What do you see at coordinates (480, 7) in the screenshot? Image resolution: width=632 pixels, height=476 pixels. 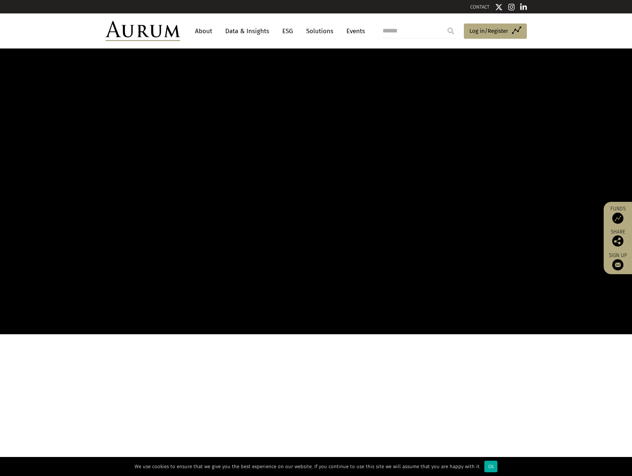 I see `a: CONTACT` at bounding box center [480, 7].